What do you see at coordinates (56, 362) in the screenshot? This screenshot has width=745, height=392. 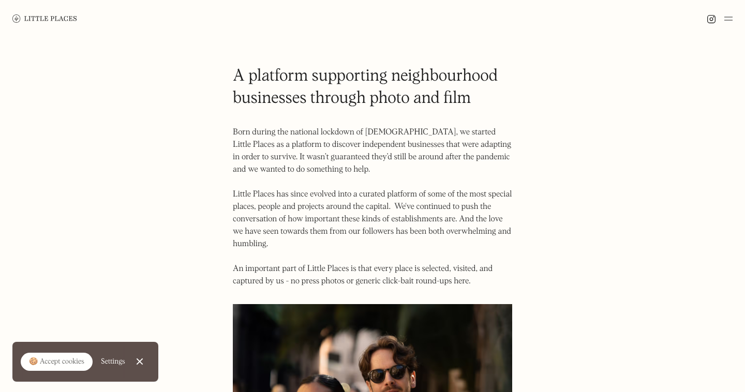 I see `a: 🍪 Accept cookies` at bounding box center [56, 362].